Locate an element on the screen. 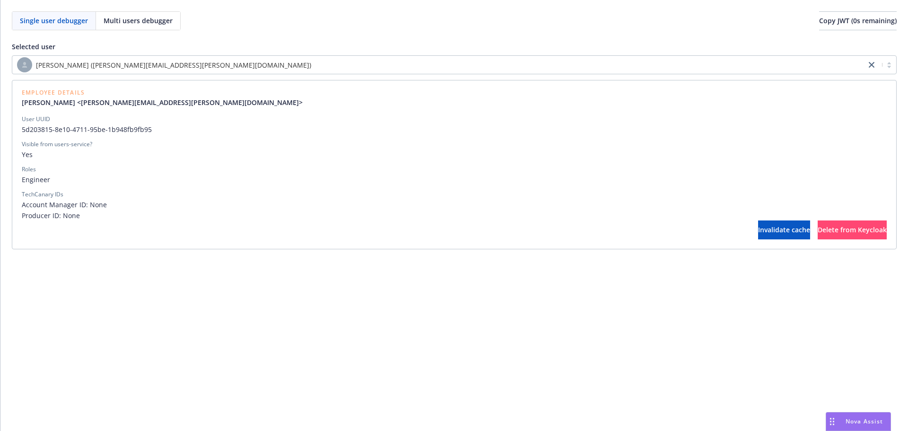 This screenshot has width=908, height=431. div: TechCanary IDs is located at coordinates (43, 194).